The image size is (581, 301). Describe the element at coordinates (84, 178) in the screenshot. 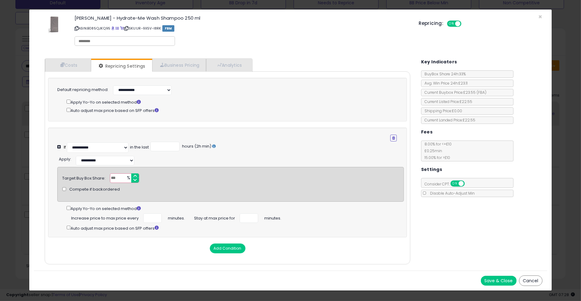

I see `div: Target Buy Box Share:` at that location.